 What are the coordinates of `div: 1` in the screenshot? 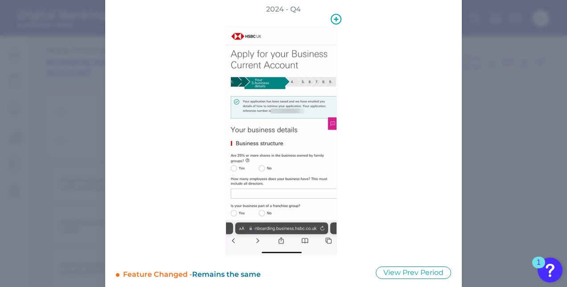 It's located at (539, 268).